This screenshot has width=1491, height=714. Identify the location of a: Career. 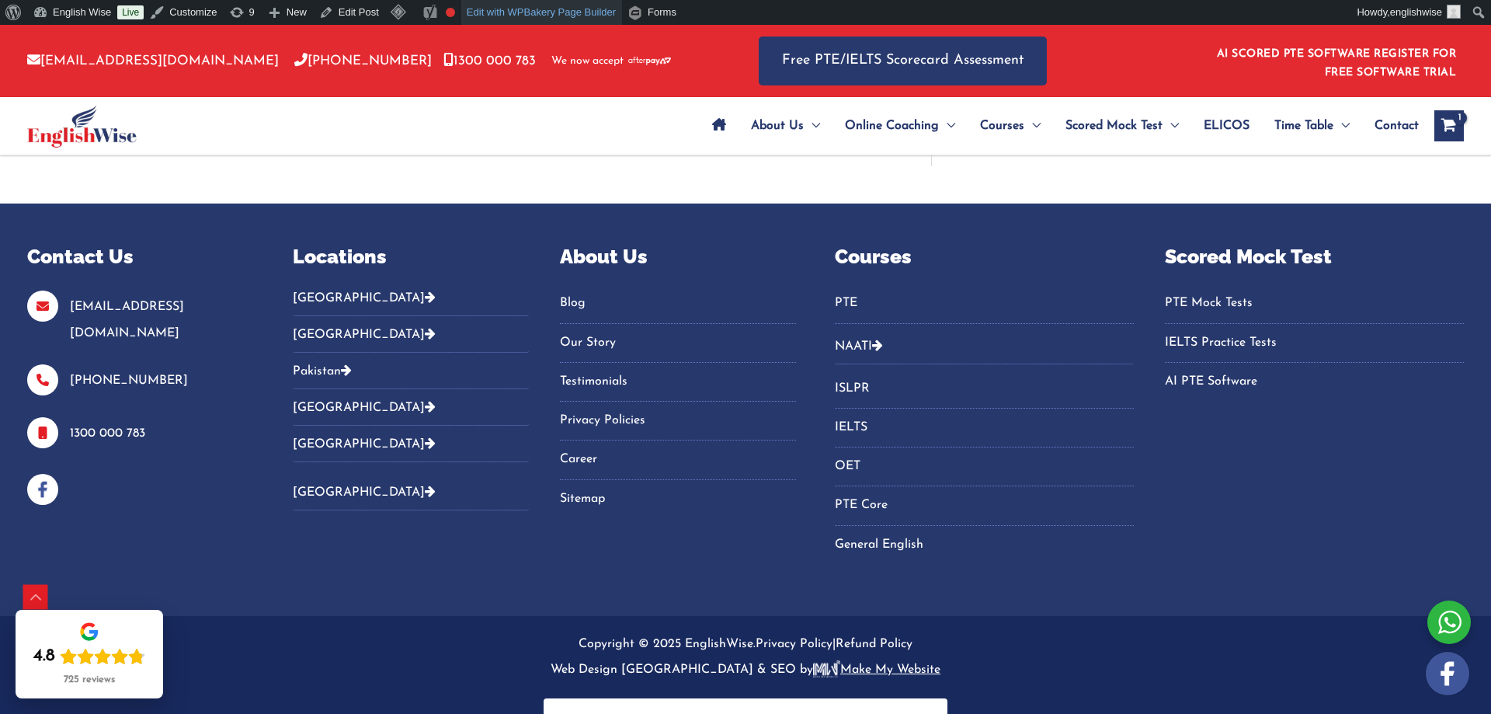
(678, 459).